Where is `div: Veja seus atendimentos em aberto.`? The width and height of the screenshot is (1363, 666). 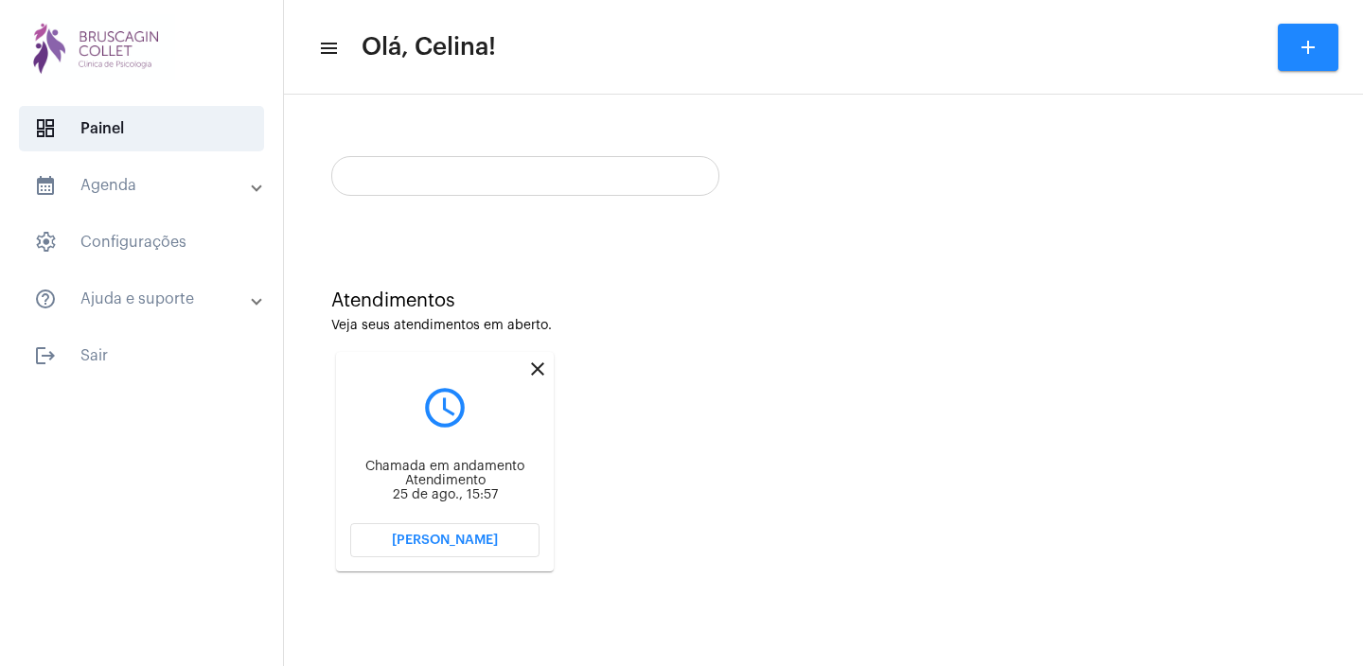
div: Veja seus atendimentos em aberto. is located at coordinates (824, 326).